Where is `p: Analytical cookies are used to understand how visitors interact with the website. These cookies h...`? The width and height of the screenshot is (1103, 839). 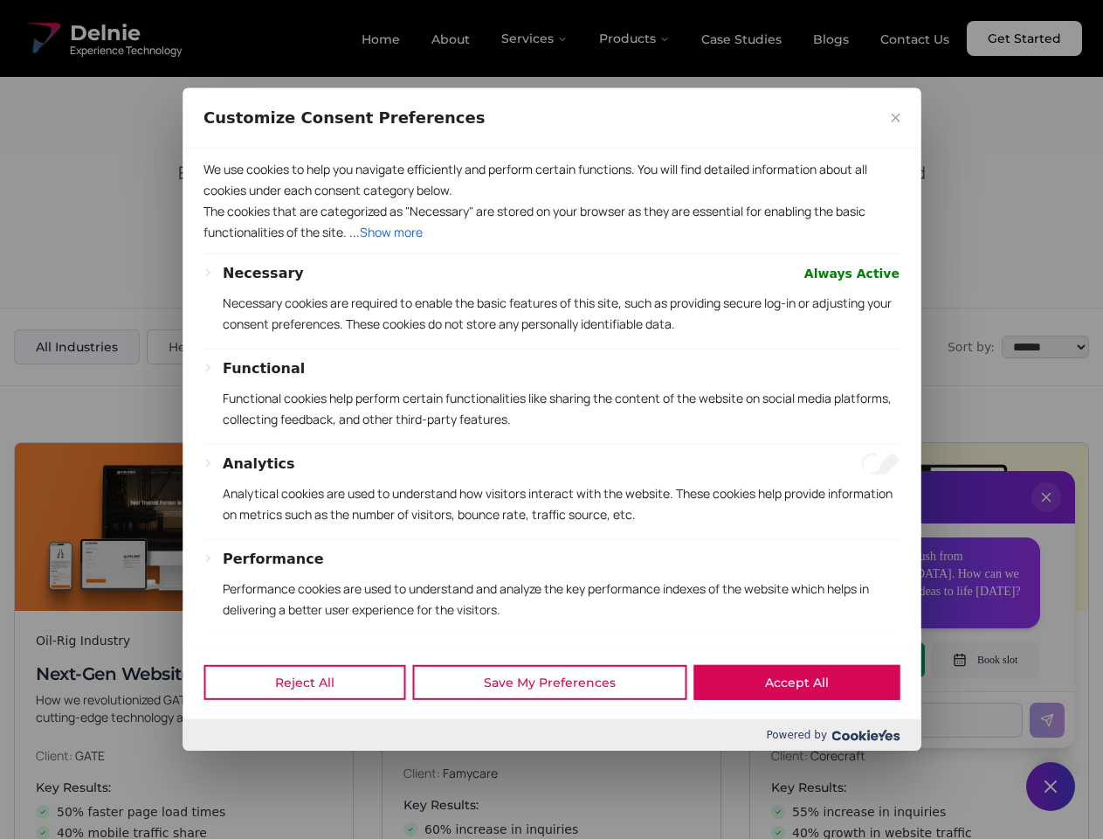 p: Analytical cookies are used to understand how visitors interact with the website. These cookies h... is located at coordinates (561, 504).